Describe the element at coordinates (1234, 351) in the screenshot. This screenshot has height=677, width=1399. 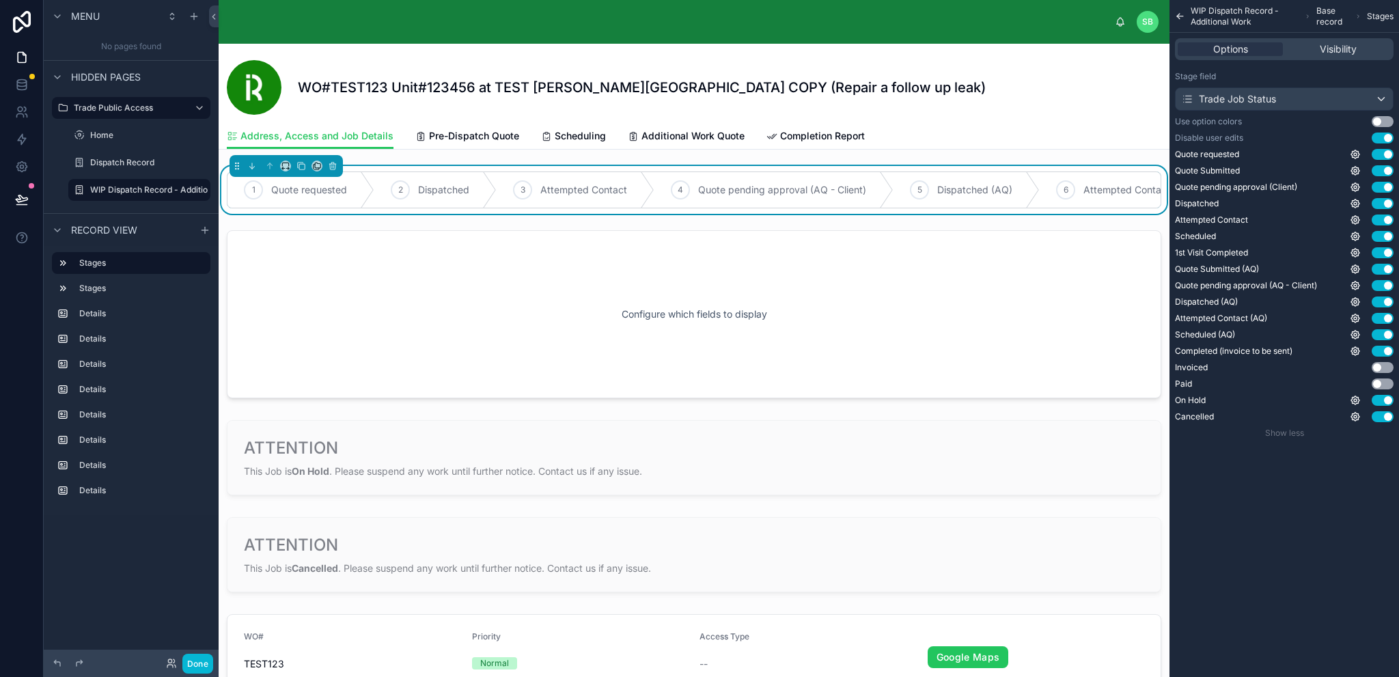
I see `span: Completed (invoice to be sent)` at that location.